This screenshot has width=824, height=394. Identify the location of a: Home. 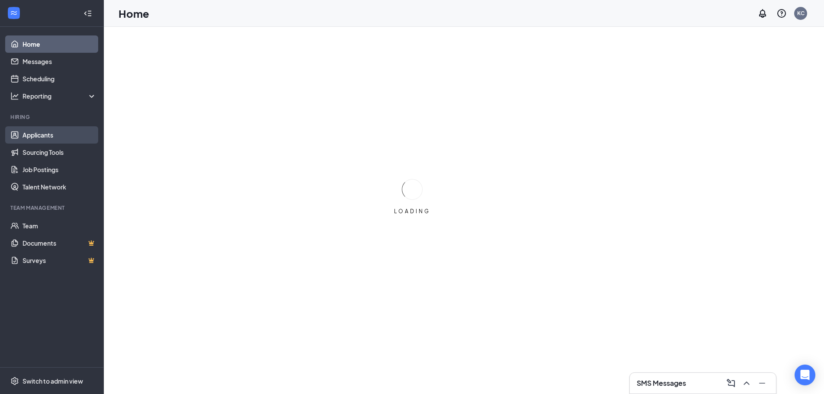
(59, 44).